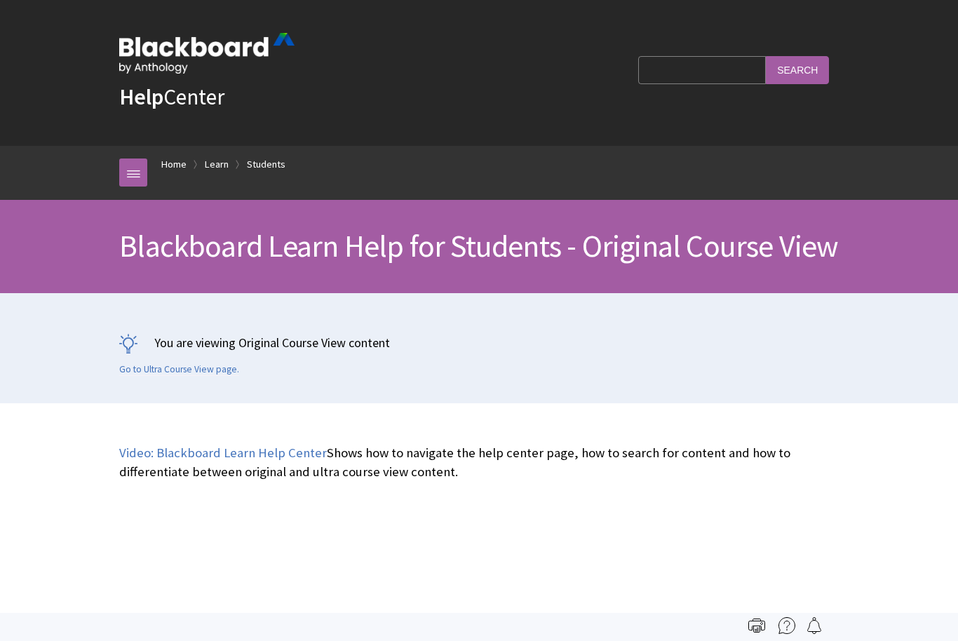  What do you see at coordinates (207, 53) in the screenshot?
I see `img: Blackboard by Anthology` at bounding box center [207, 53].